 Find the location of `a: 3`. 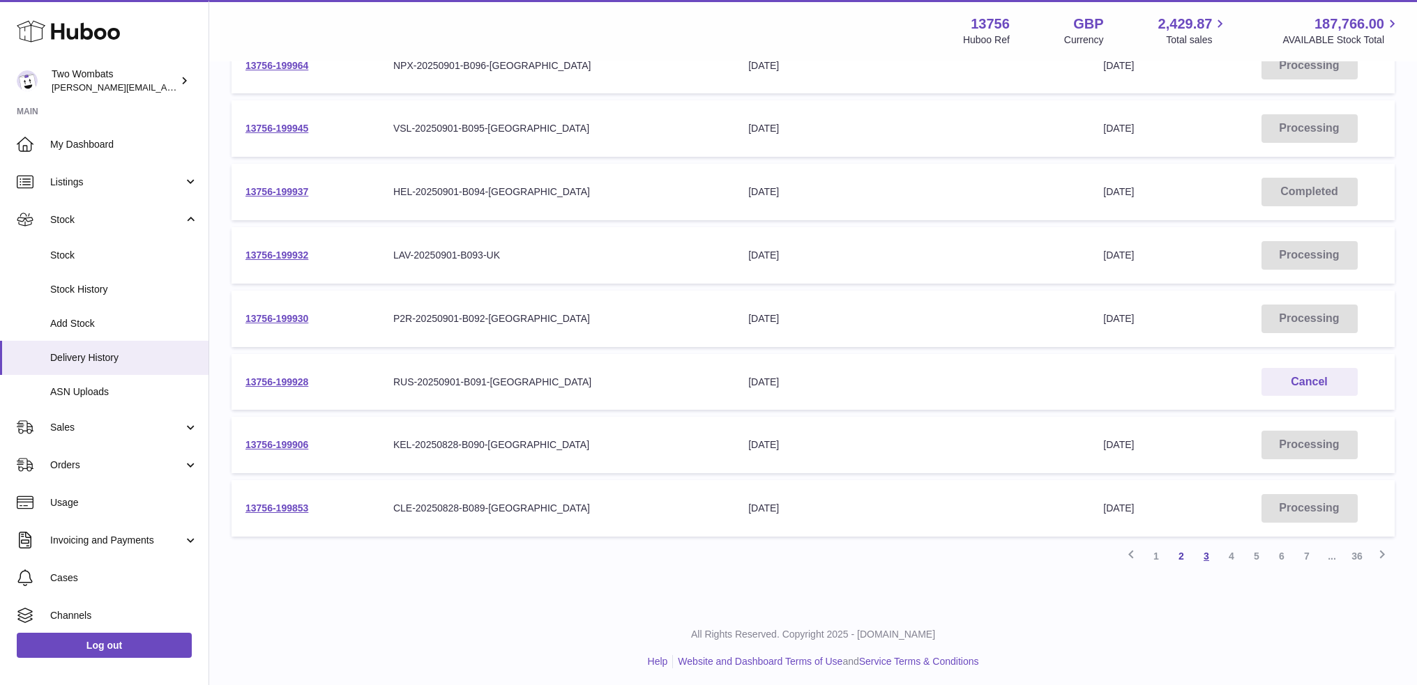

a: 3 is located at coordinates (1206, 556).